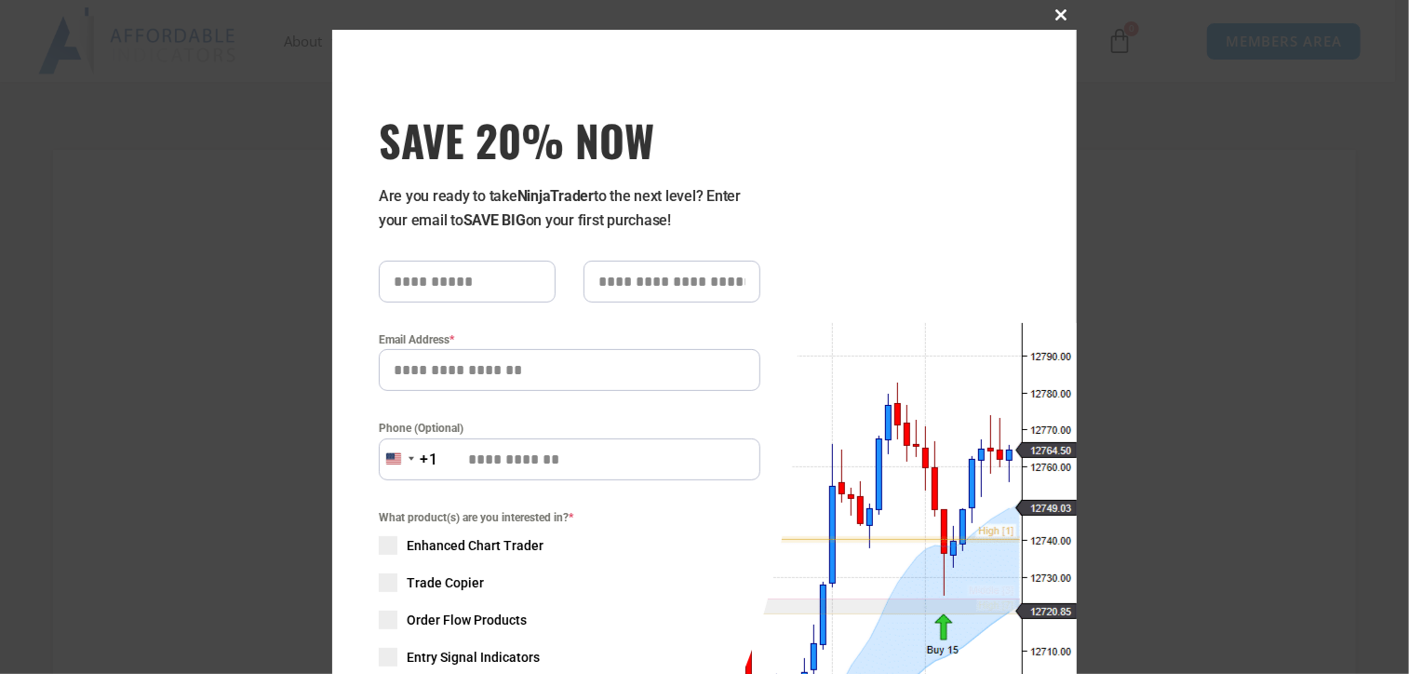 This screenshot has width=1409, height=674. What do you see at coordinates (570, 620) in the screenshot?
I see `label: Order Flow Products` at bounding box center [570, 620].